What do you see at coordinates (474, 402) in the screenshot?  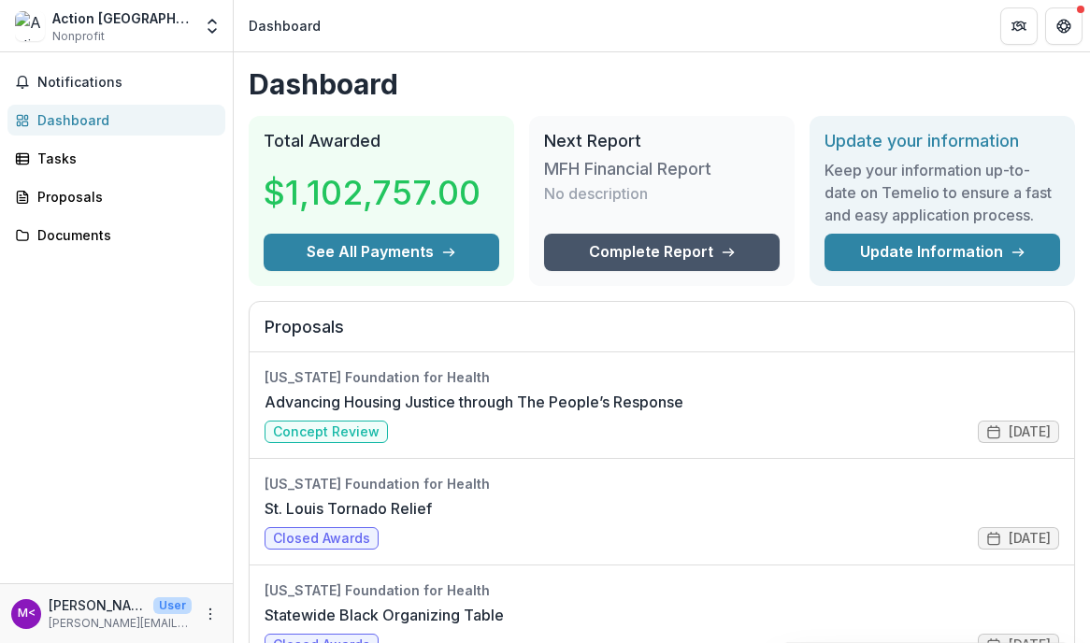 I see `a: Advancing Housing Justice through The People’s Response` at bounding box center [474, 402].